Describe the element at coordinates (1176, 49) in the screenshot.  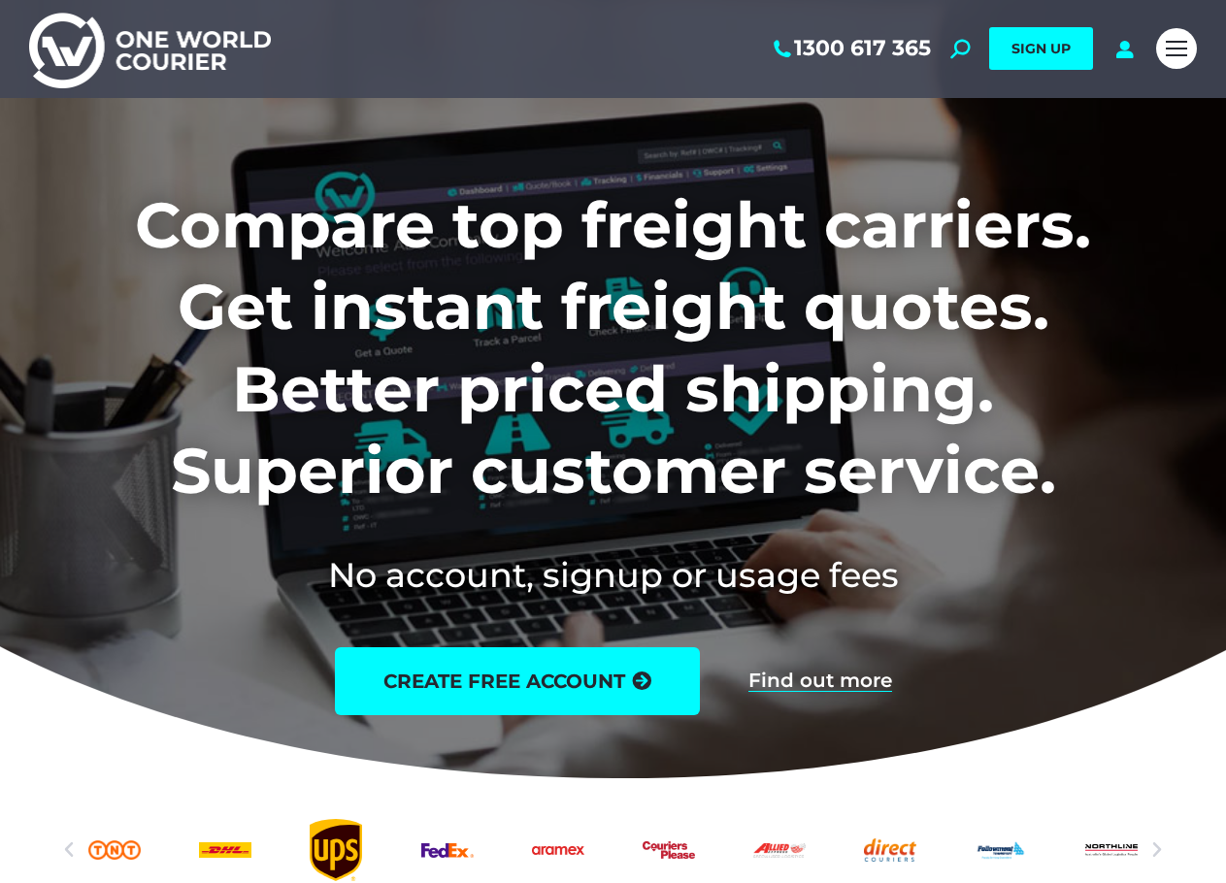
I see `a: Mobile menu icon` at that location.